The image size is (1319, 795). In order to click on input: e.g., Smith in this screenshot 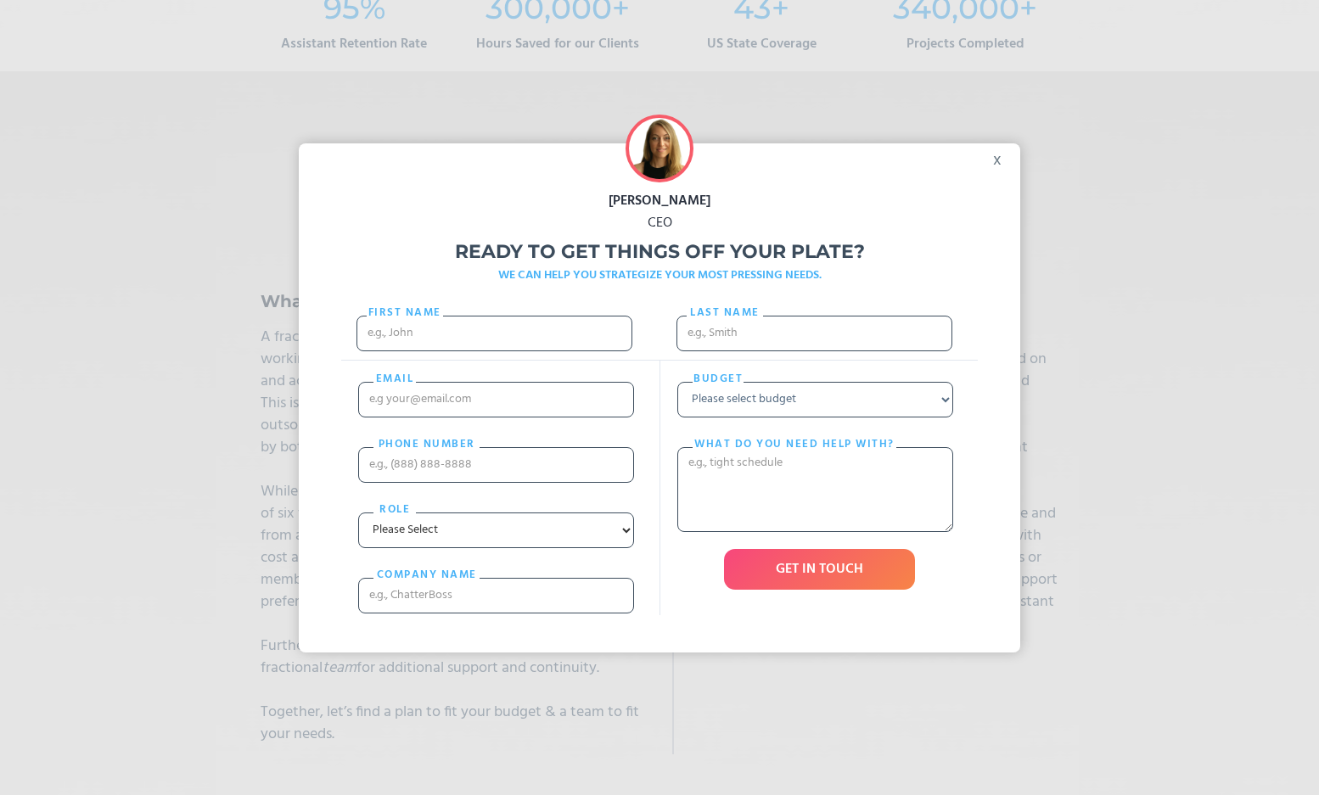, I will do `click(814, 334)`.